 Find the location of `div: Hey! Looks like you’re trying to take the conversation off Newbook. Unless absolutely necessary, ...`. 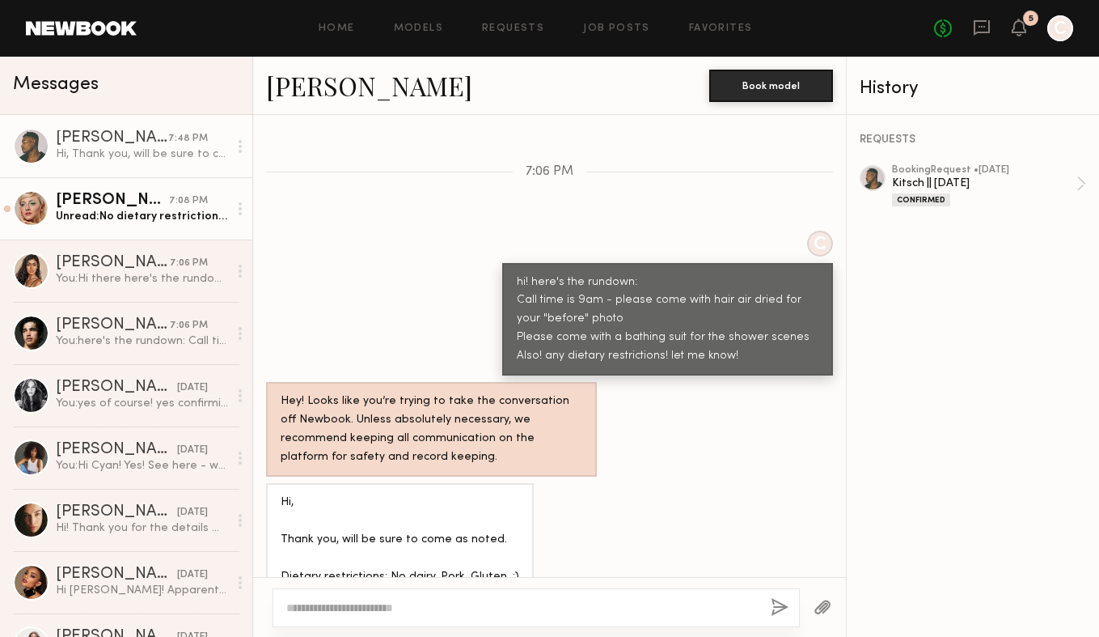

div: Hey! Looks like you’re trying to take the conversation off Newbook. Unless absolutely necessary, ... is located at coordinates (431, 430).